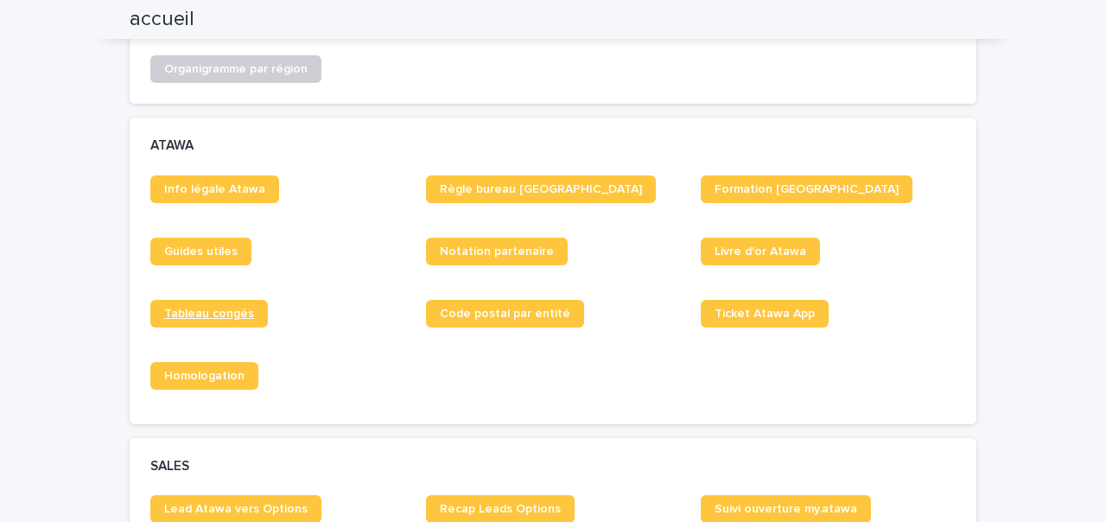 This screenshot has height=522, width=1106. What do you see at coordinates (497, 251) in the screenshot?
I see `span: Notation partenaire` at bounding box center [497, 251].